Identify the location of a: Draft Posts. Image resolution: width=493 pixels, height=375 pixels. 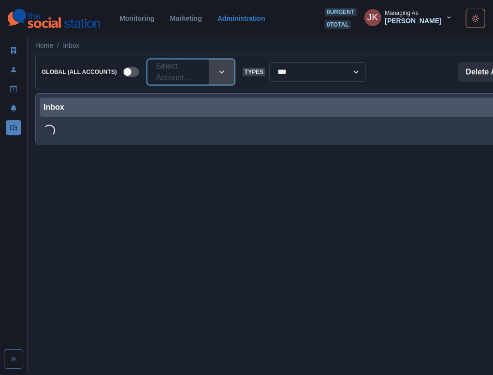
(14, 89).